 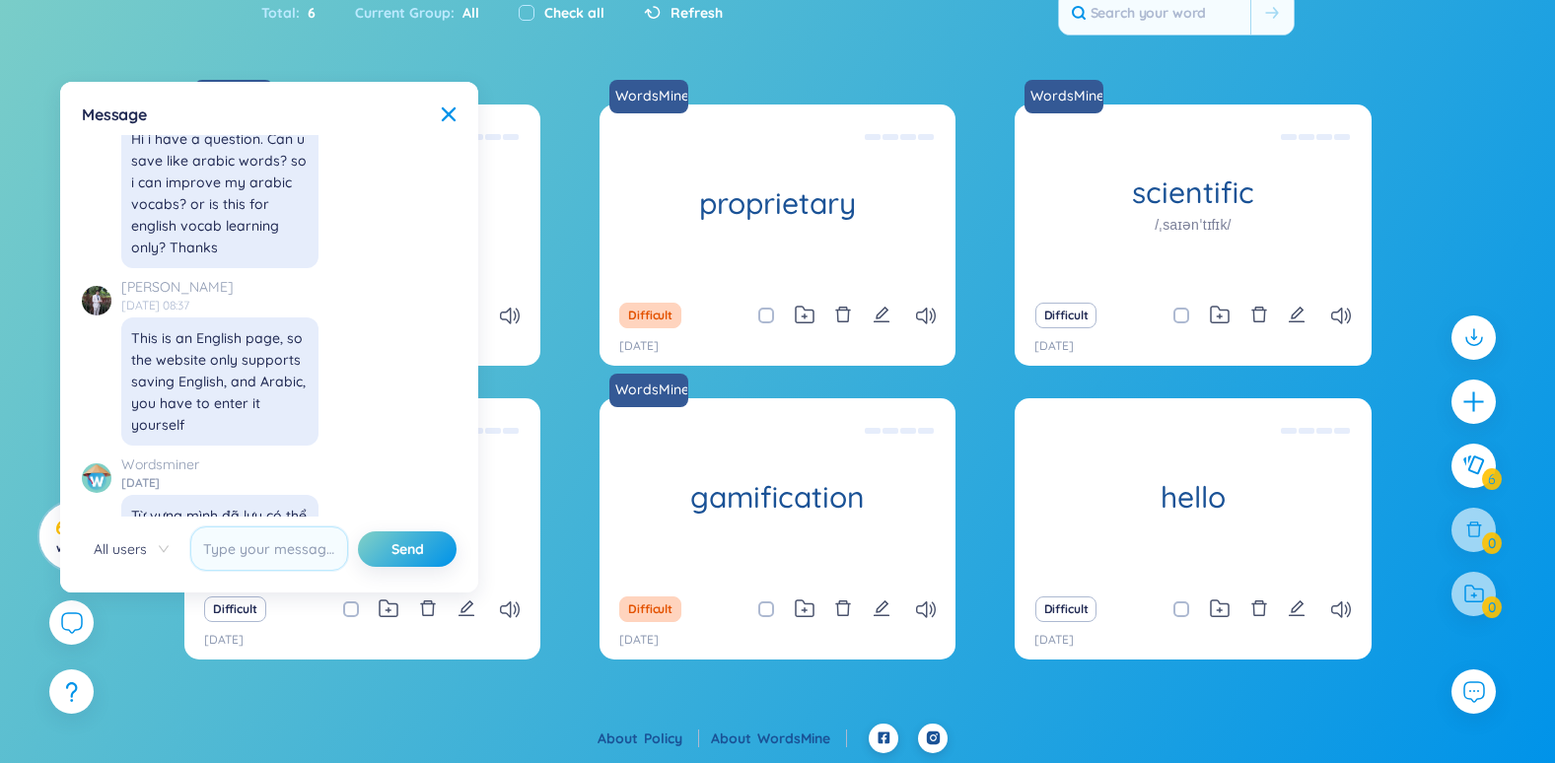 I want to click on div: Từ vựng mình đã lưu có thể Xuất(Export) ra File Excel được không Ad?, so click(x=220, y=538).